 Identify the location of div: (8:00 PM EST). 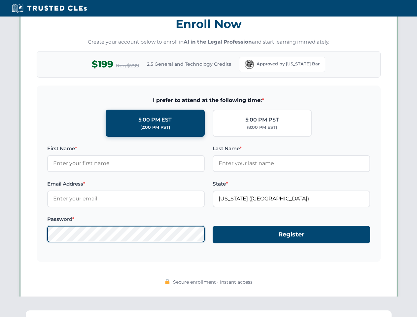
(262, 127).